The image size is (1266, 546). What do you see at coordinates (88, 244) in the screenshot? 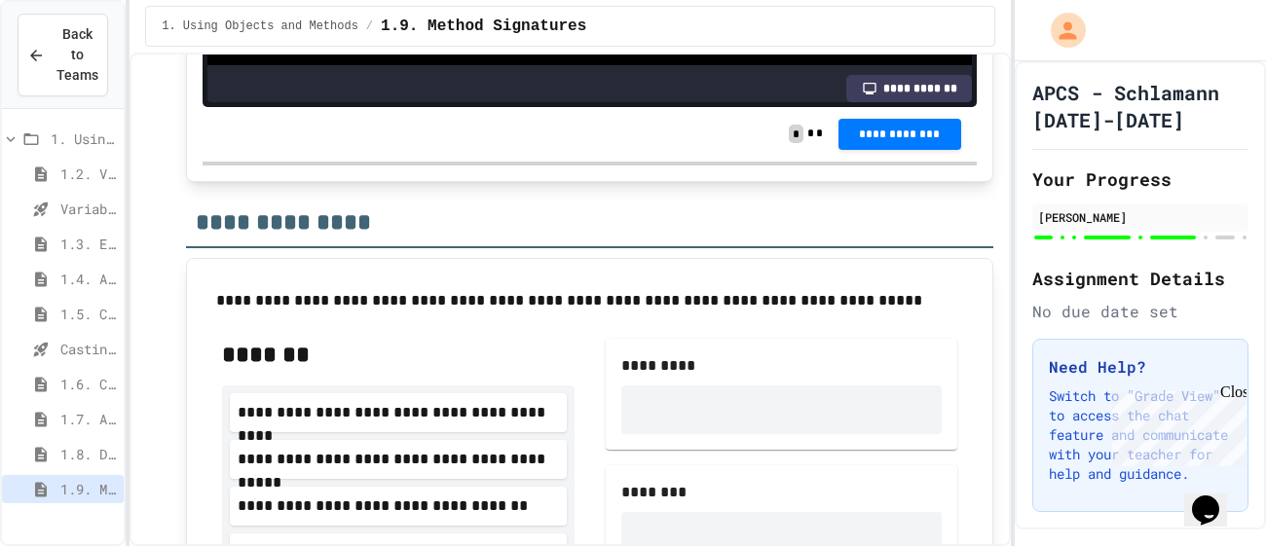
I see `span: 1.3. Expressions and Output [New]` at bounding box center [88, 244].